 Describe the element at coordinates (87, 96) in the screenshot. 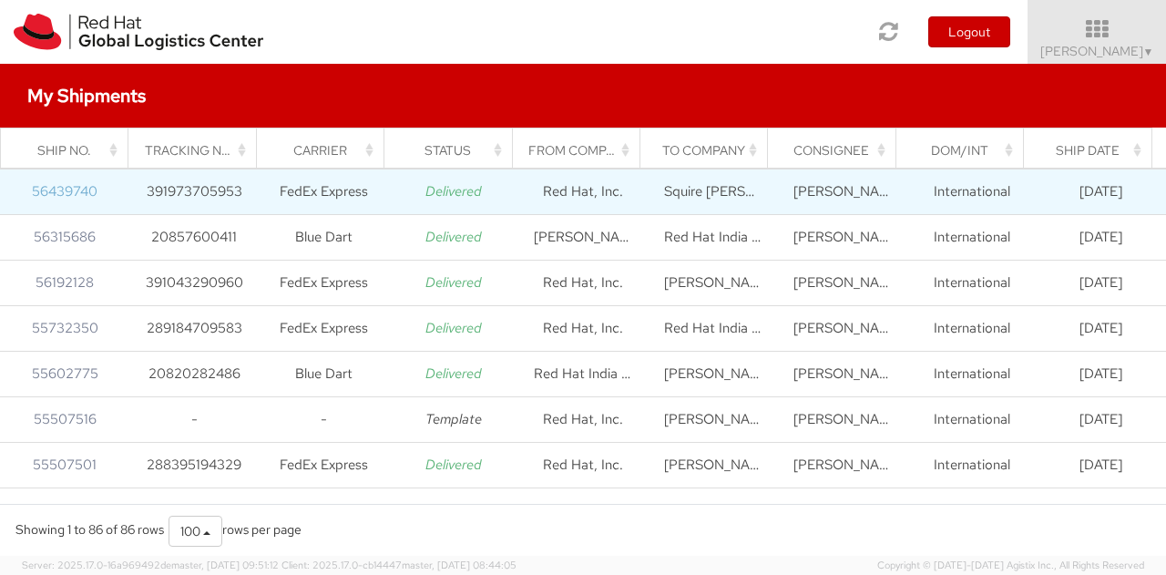

I see `h4: My Shipments` at that location.